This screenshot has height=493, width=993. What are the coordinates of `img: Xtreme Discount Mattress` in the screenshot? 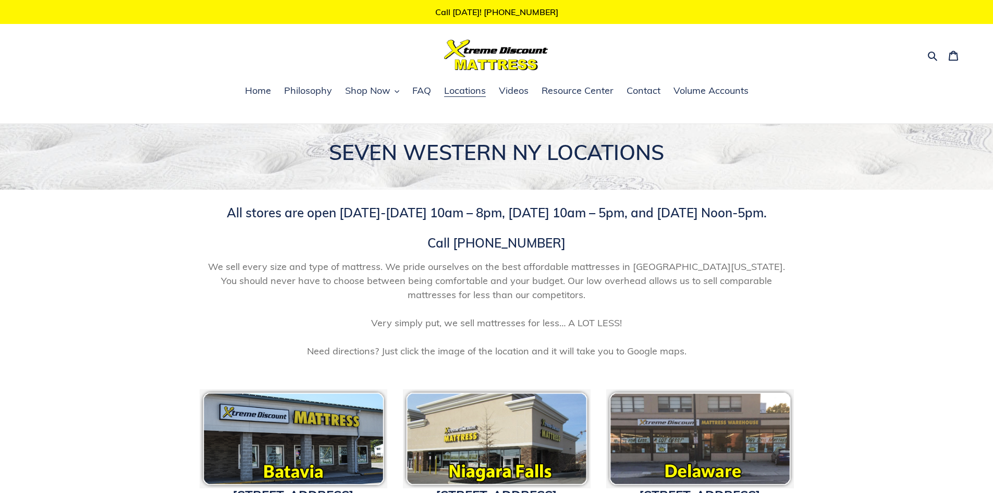 It's located at (496, 55).